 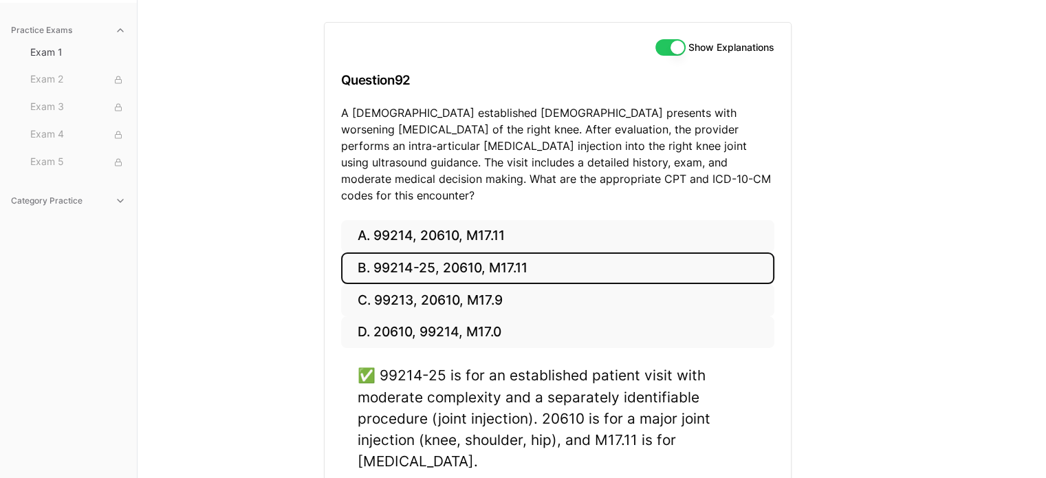 What do you see at coordinates (78, 80) in the screenshot?
I see `button: Exam 2` at bounding box center [78, 80].